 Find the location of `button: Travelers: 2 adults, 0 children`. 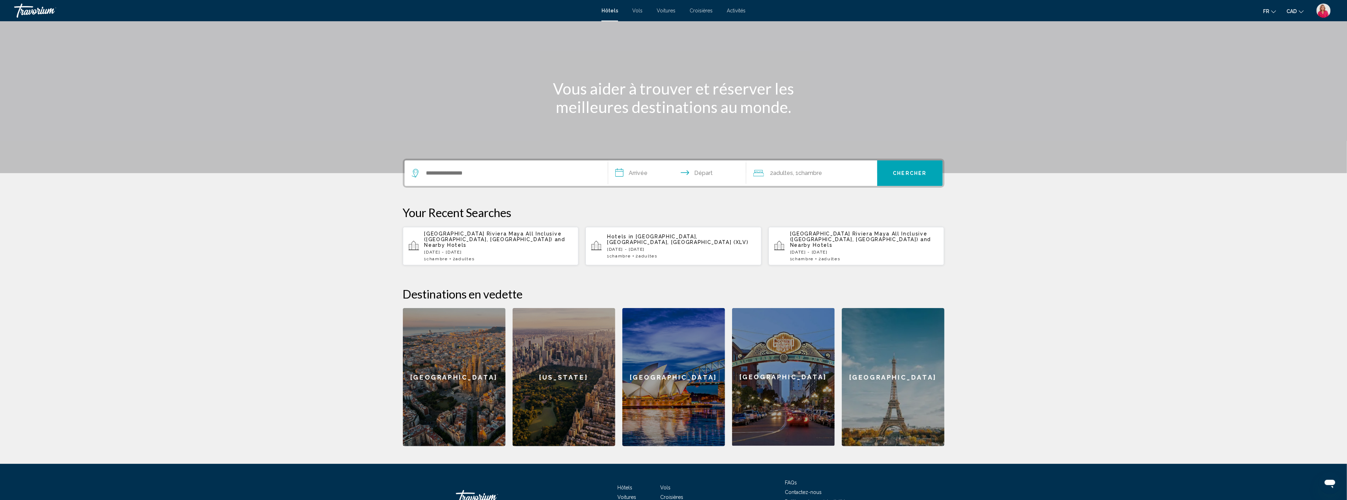

button: Travelers: 2 adults, 0 children is located at coordinates (812, 173).